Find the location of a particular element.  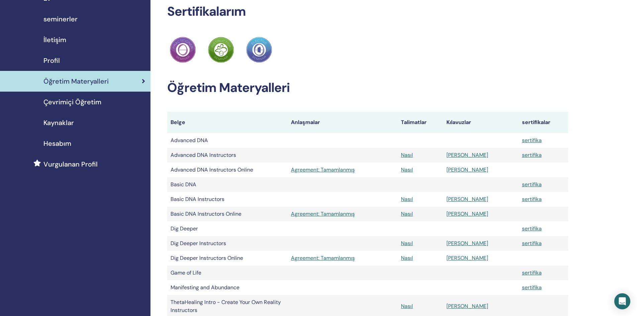

span: Vurgulanan Profil is located at coordinates (71, 164).